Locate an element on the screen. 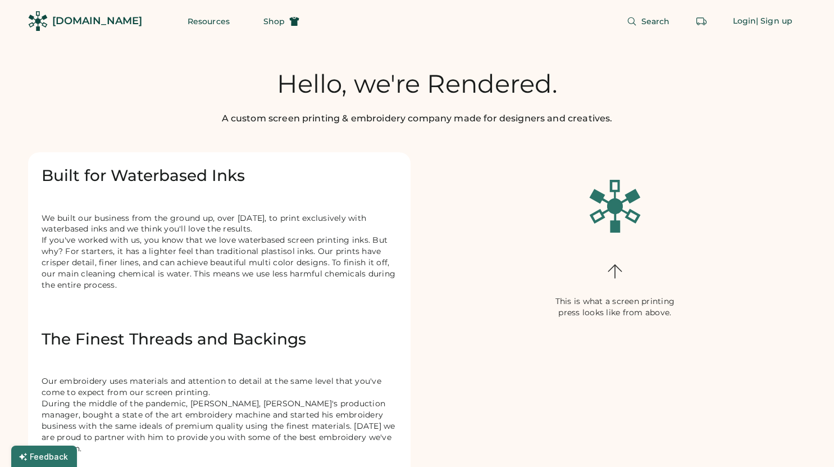  div: Our embroidery uses materials and attention to detail at the same level that you've come to expec... is located at coordinates (219, 415).